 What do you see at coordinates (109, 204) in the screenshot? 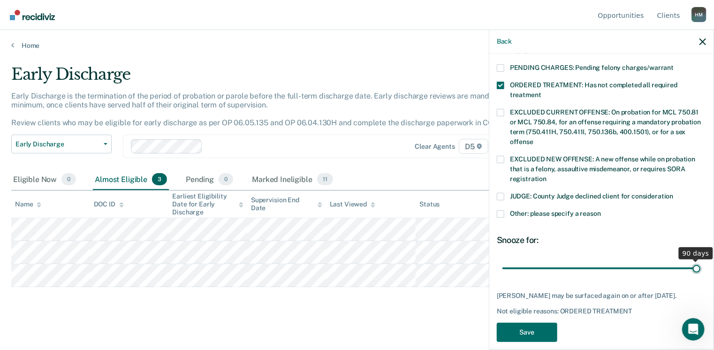
I see `div: DOC ID` at bounding box center [109, 204].